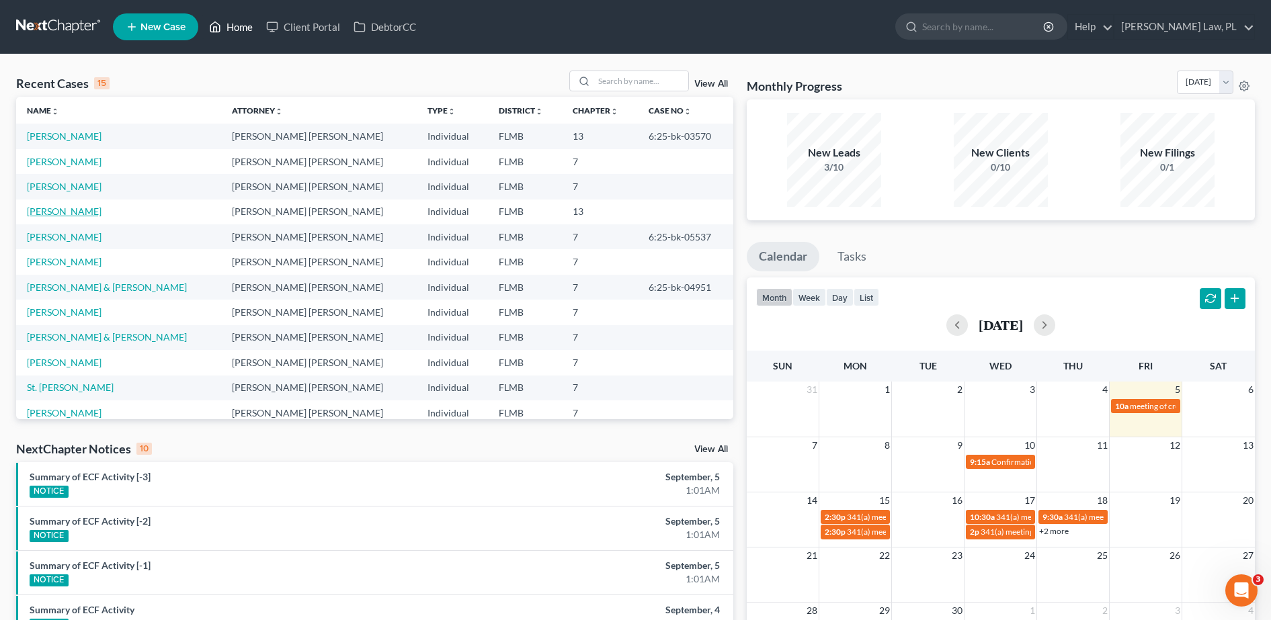  Describe the element at coordinates (1175, 556) in the screenshot. I see `span: 26` at that location.